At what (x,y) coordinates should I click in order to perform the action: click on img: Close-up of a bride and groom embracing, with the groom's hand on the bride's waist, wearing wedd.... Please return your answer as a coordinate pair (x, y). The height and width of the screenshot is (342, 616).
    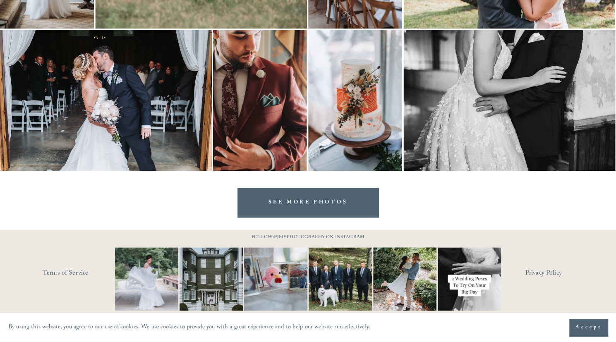
    Looking at the image, I should click on (509, 100).